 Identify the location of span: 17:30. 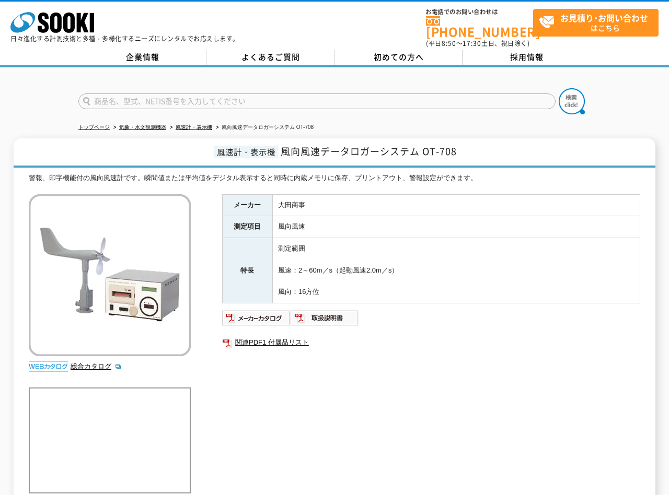
(472, 43).